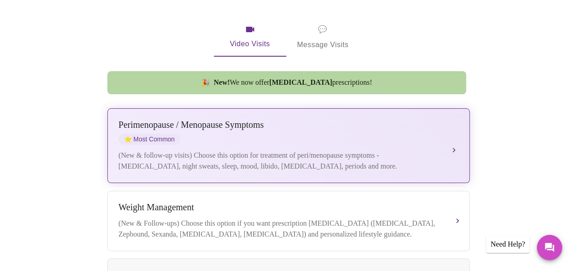 The width and height of the screenshot is (573, 271). I want to click on strong: New!, so click(222, 82).